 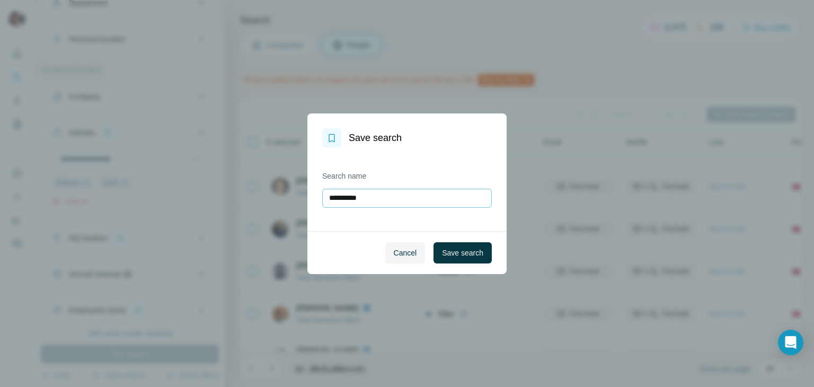 I want to click on label: Search name, so click(x=407, y=176).